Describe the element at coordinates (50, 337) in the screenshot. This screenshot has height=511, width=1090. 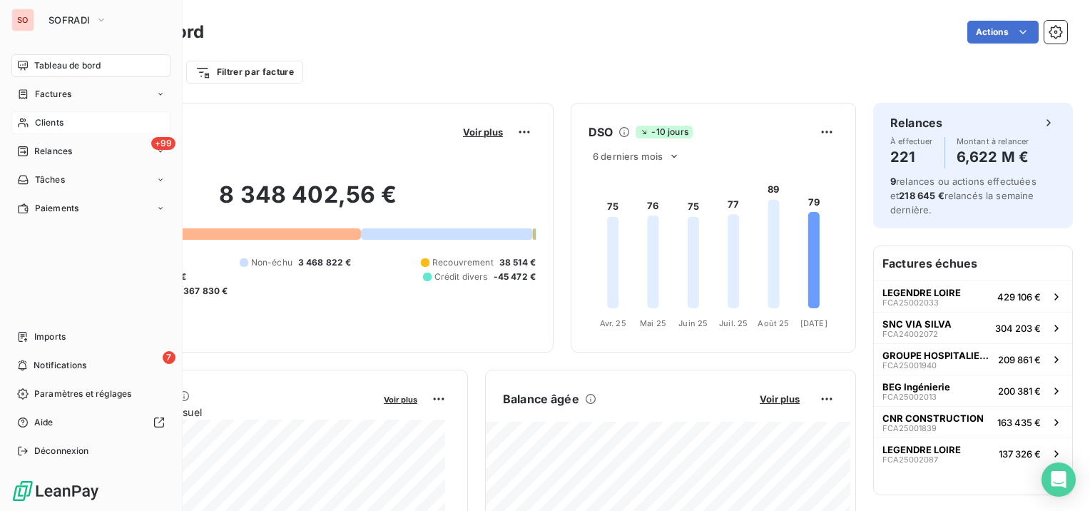
I see `span: Imports` at that location.